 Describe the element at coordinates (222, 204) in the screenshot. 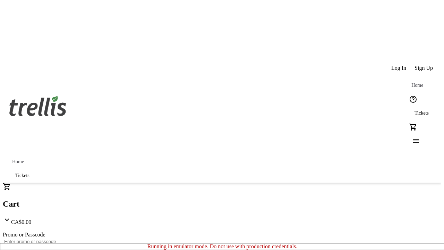

I see `h2: Cart` at that location.